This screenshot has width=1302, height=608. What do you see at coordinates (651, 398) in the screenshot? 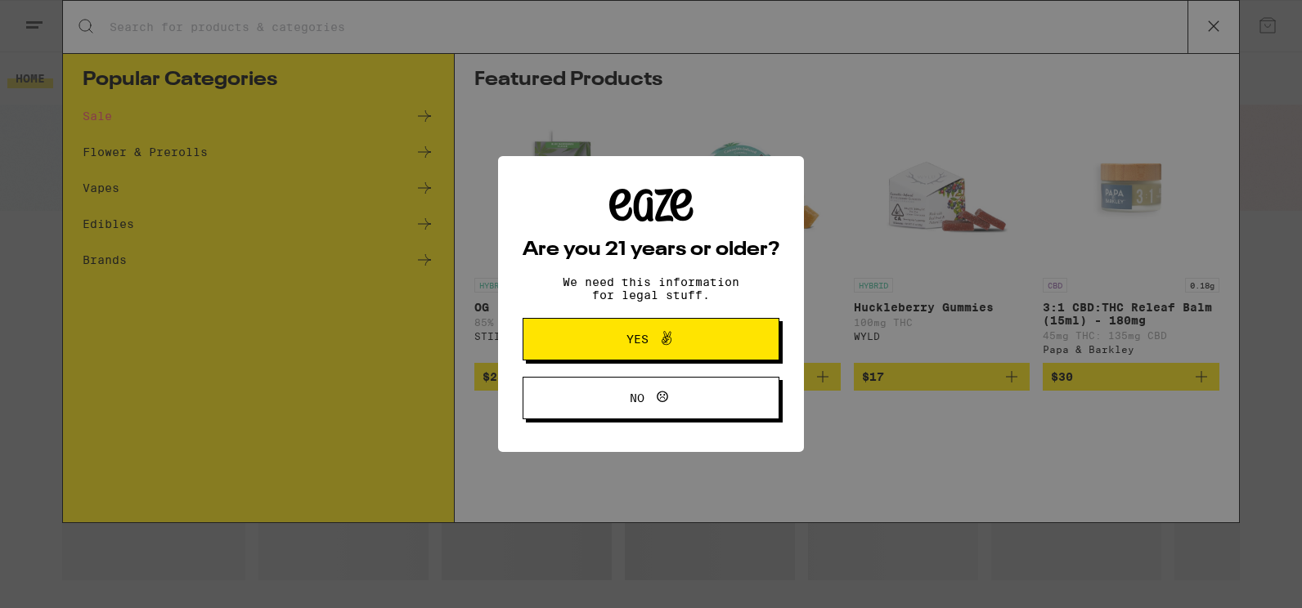
I see `button: No` at bounding box center [651, 398].